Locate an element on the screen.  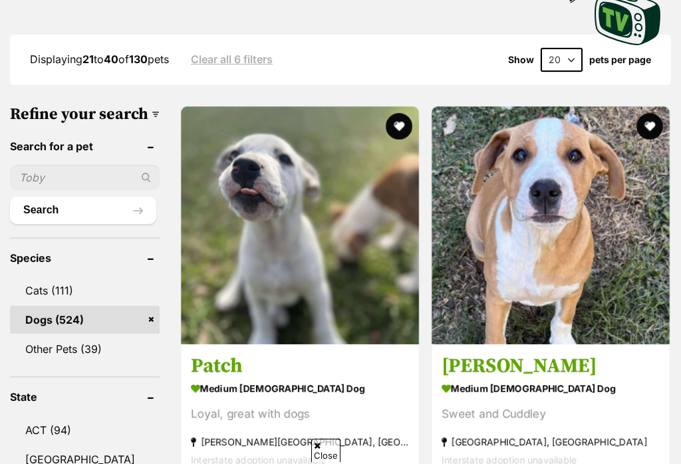
a: Other Pets (39) is located at coordinates (84, 349).